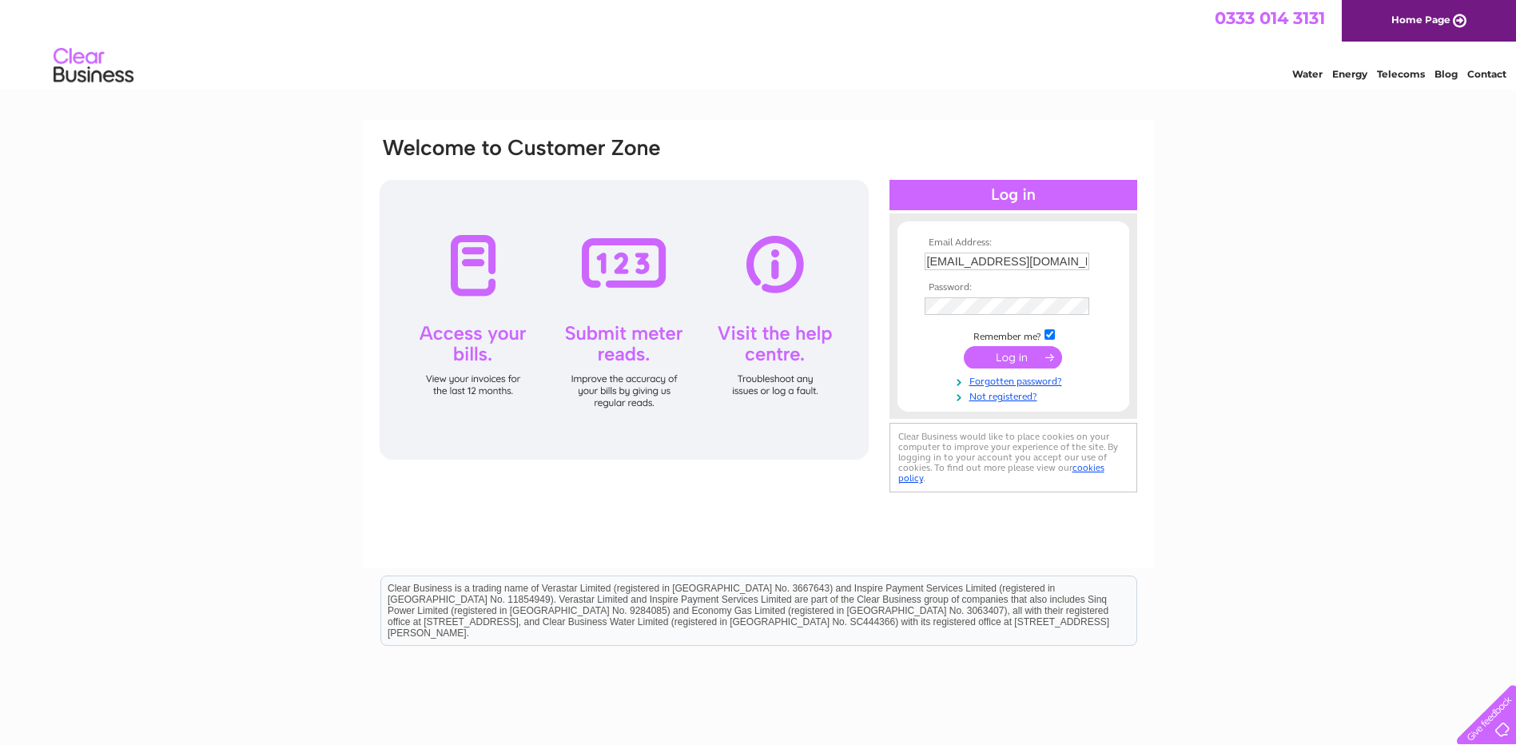  I want to click on a: Energy, so click(1350, 74).